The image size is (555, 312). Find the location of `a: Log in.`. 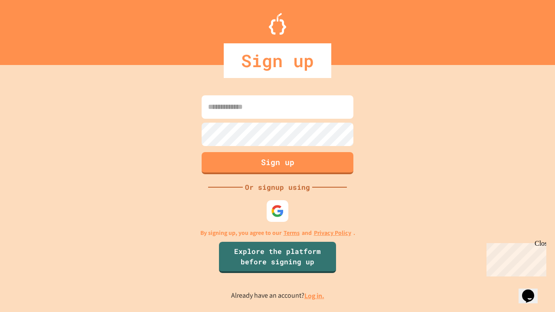

a: Log in. is located at coordinates (314, 295).